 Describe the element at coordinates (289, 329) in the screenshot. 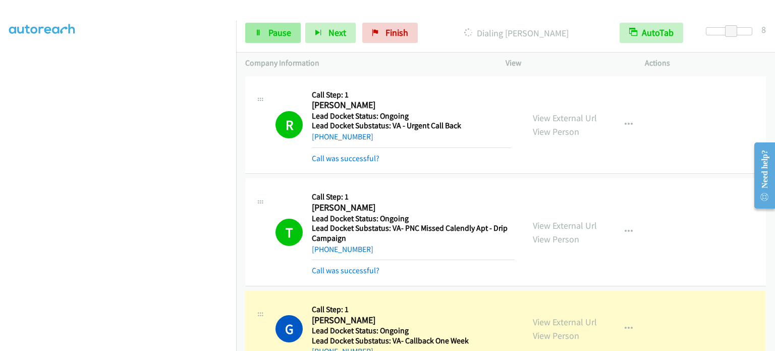

I see `h1: G` at that location.